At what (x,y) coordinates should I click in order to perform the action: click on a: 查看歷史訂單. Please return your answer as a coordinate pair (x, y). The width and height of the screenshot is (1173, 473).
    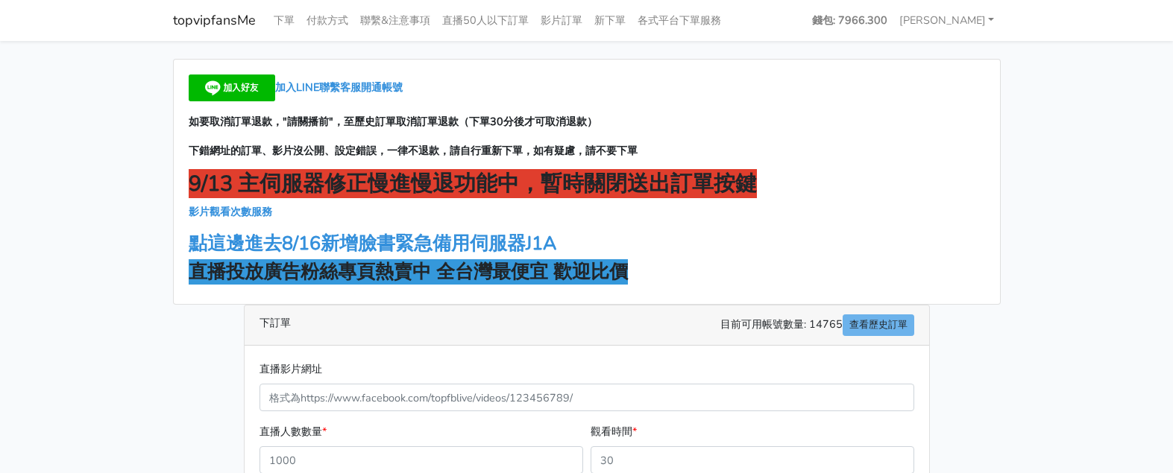
    Looking at the image, I should click on (878, 325).